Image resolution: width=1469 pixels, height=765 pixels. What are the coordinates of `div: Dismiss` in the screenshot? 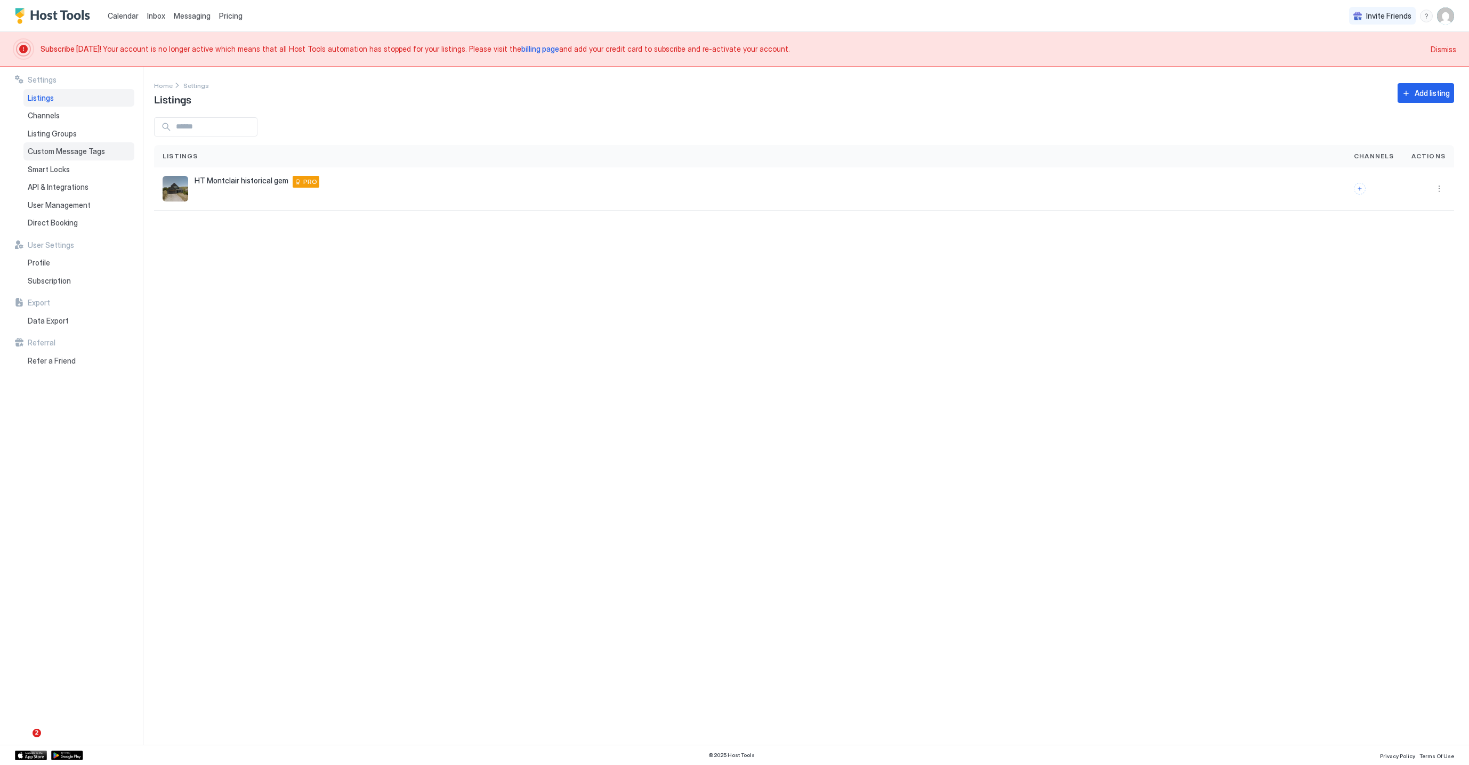 It's located at (1444, 49).